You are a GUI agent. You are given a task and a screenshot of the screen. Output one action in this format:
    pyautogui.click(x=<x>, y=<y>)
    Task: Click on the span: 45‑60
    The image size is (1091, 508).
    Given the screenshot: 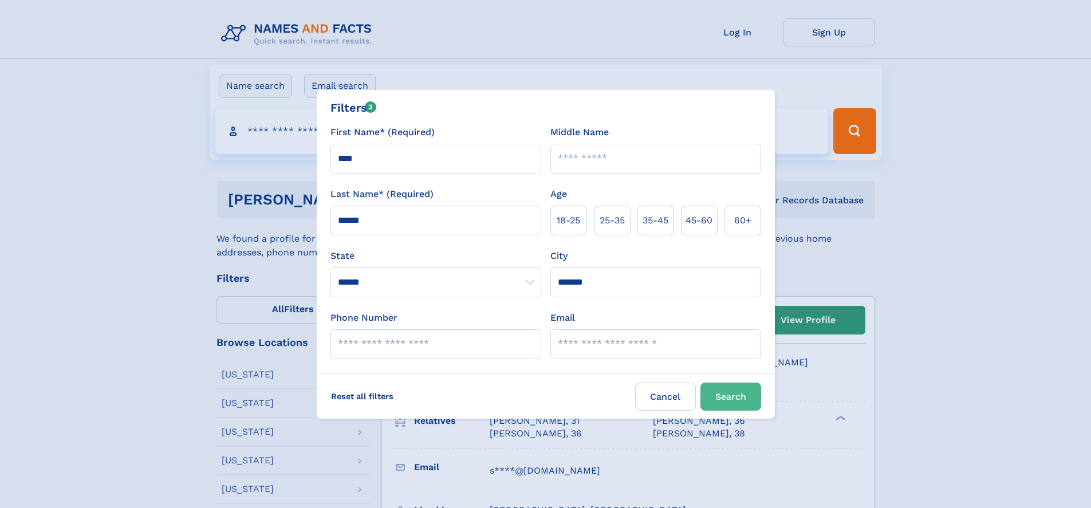 What is the action you would take?
    pyautogui.click(x=699, y=221)
    